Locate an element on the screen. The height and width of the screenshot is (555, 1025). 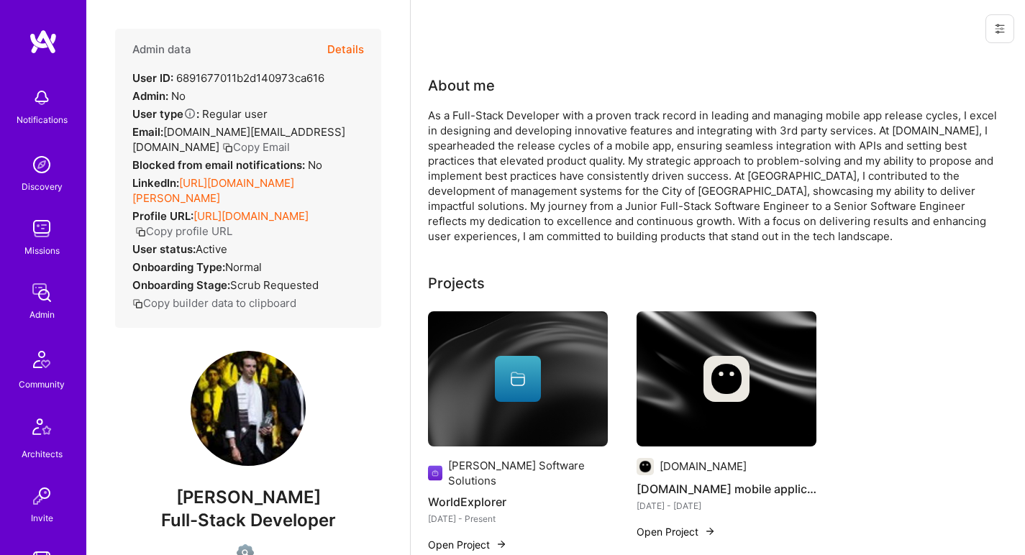
img: teamwork is located at coordinates (42, 229).